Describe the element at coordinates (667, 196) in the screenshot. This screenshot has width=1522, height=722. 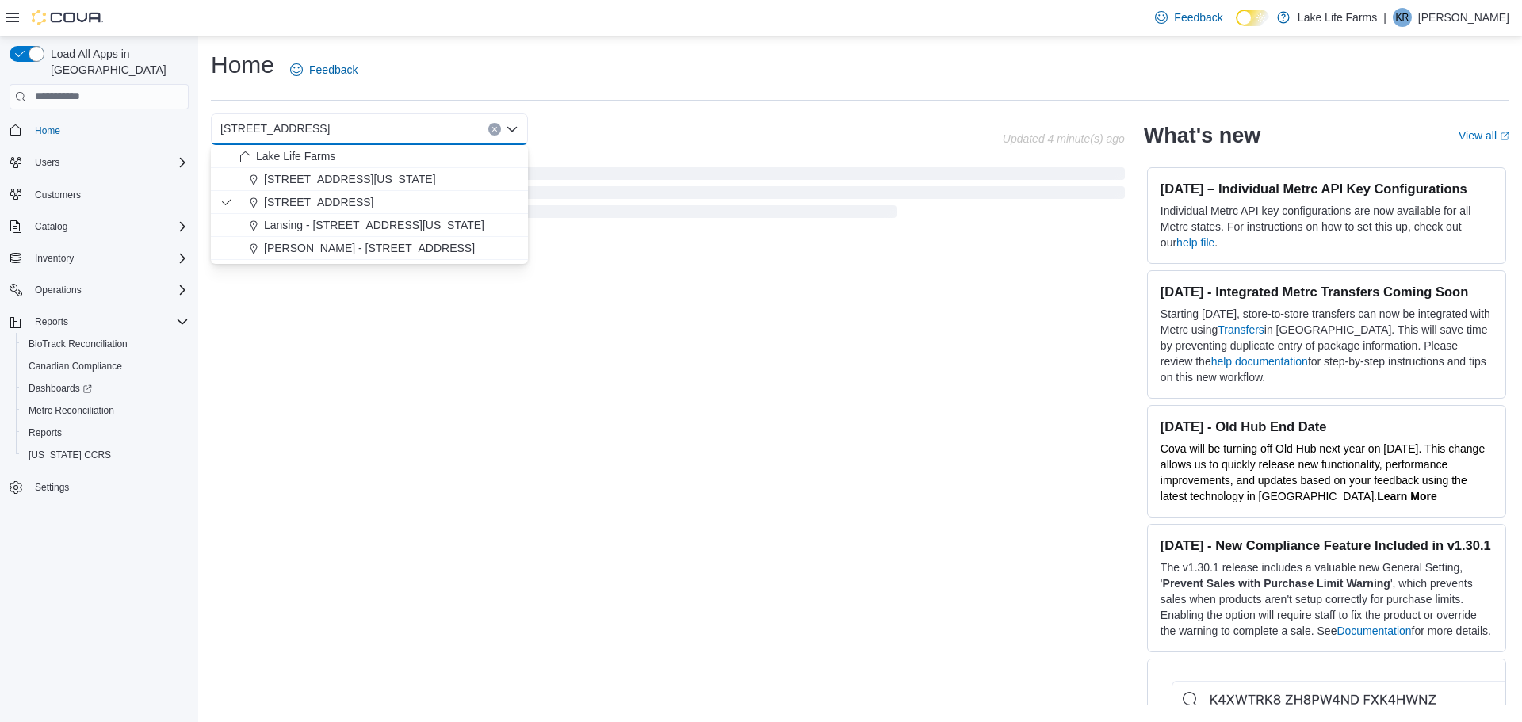
I see `span: Loading` at that location.